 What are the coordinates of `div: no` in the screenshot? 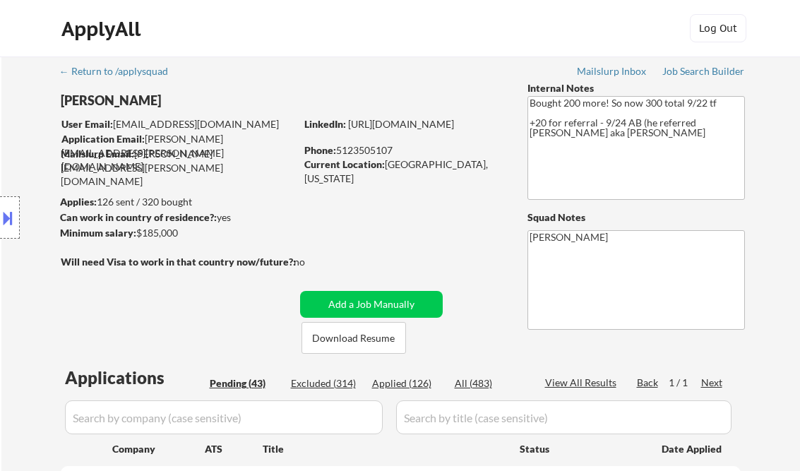 It's located at (313, 262).